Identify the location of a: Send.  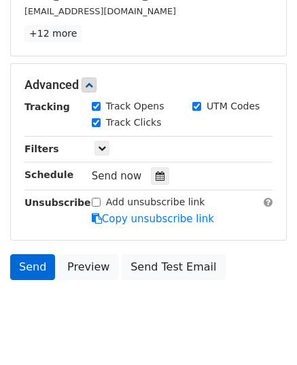
(33, 267).